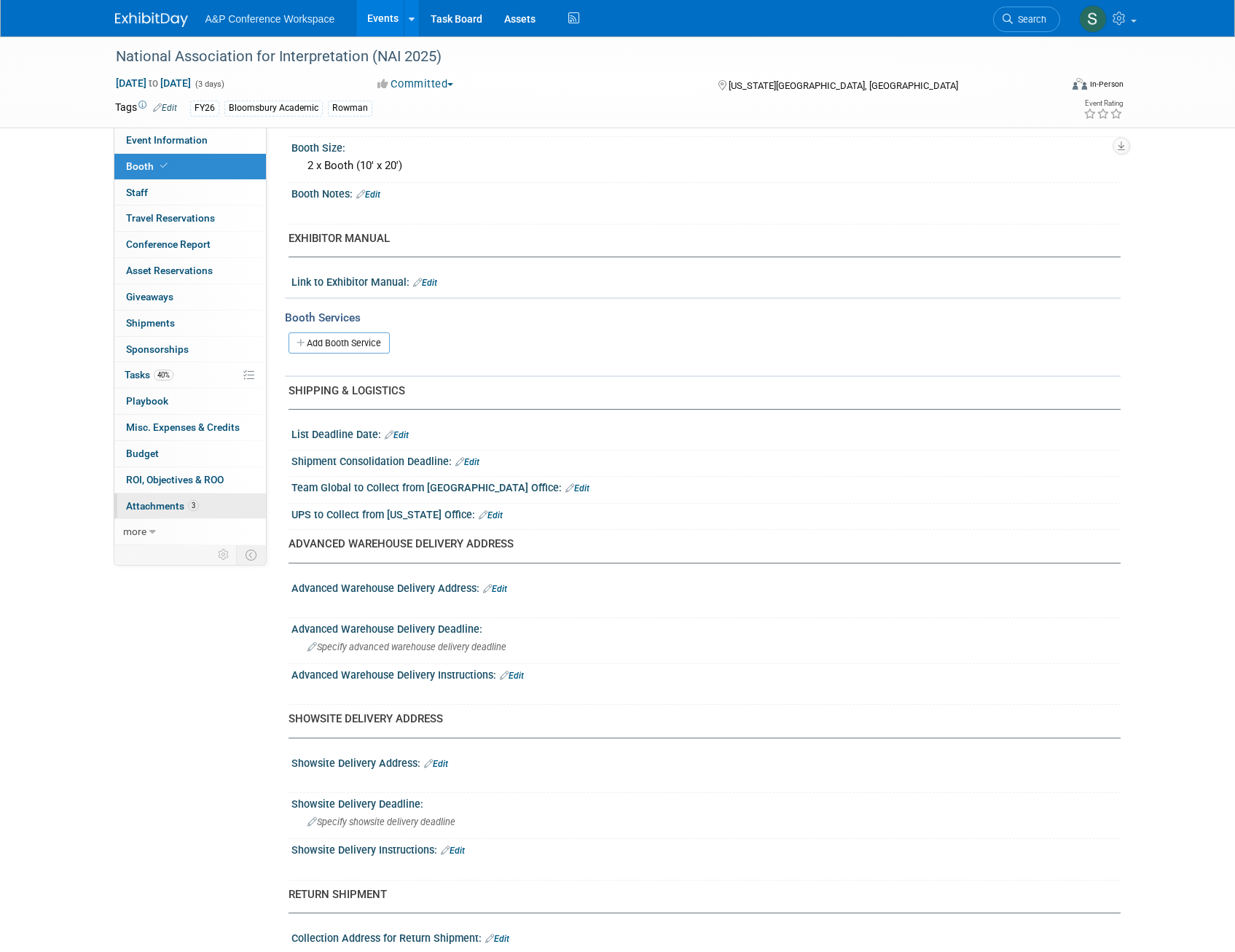  Describe the element at coordinates (699, 719) in the screenshot. I see `div: SHOWSITE DELIVERY ADDRESS` at that location.